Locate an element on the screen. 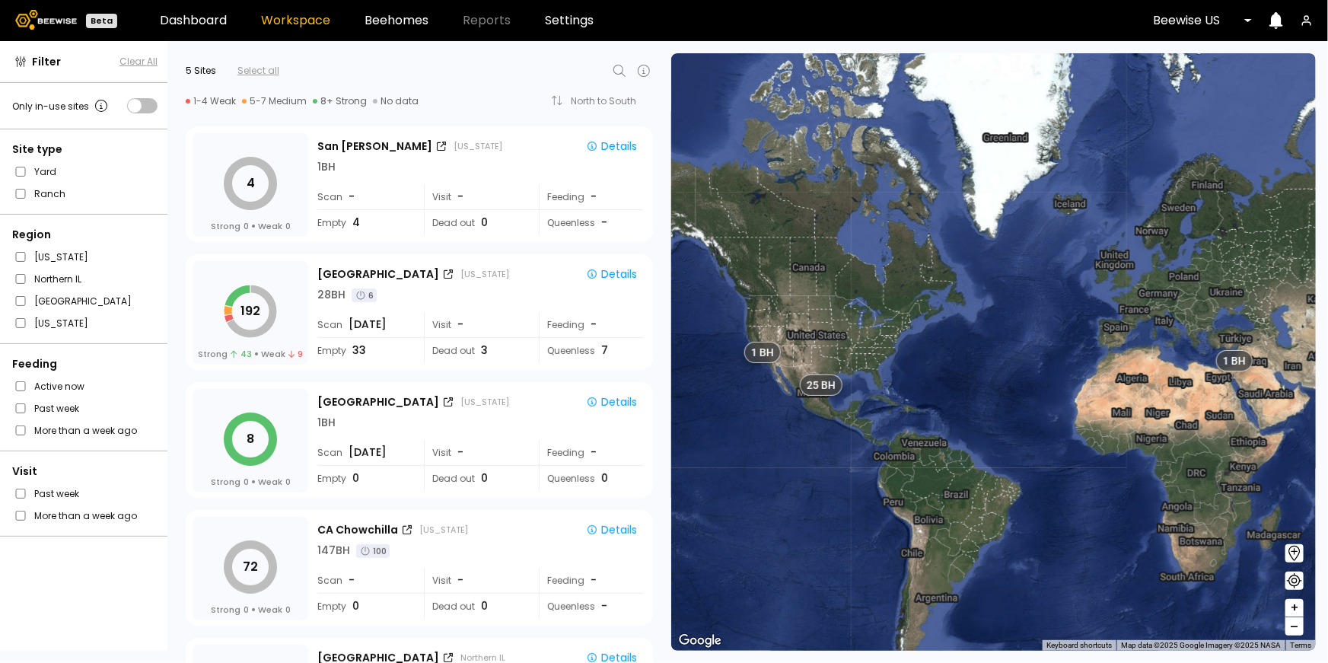 This screenshot has width=1328, height=663. img: Google is located at coordinates (700, 641).